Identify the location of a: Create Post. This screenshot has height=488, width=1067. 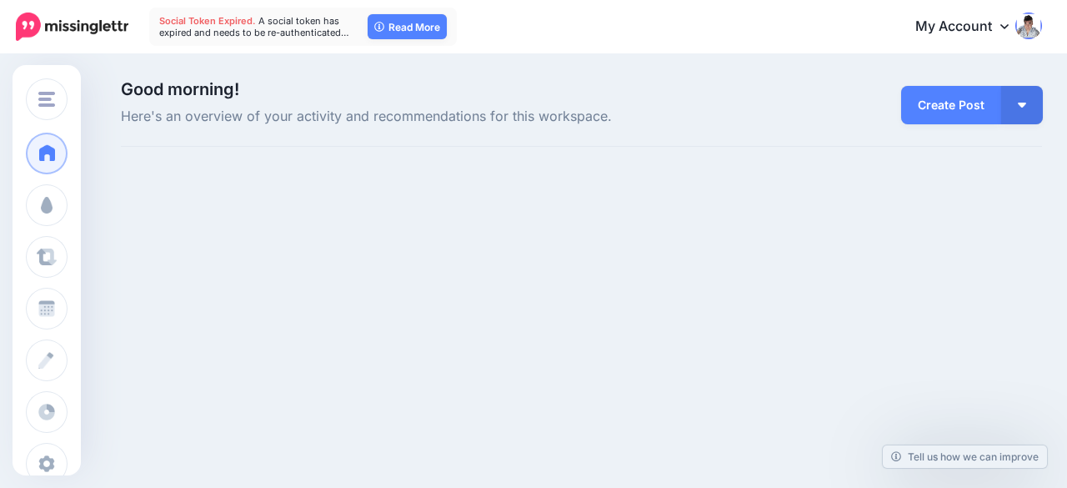
(951, 105).